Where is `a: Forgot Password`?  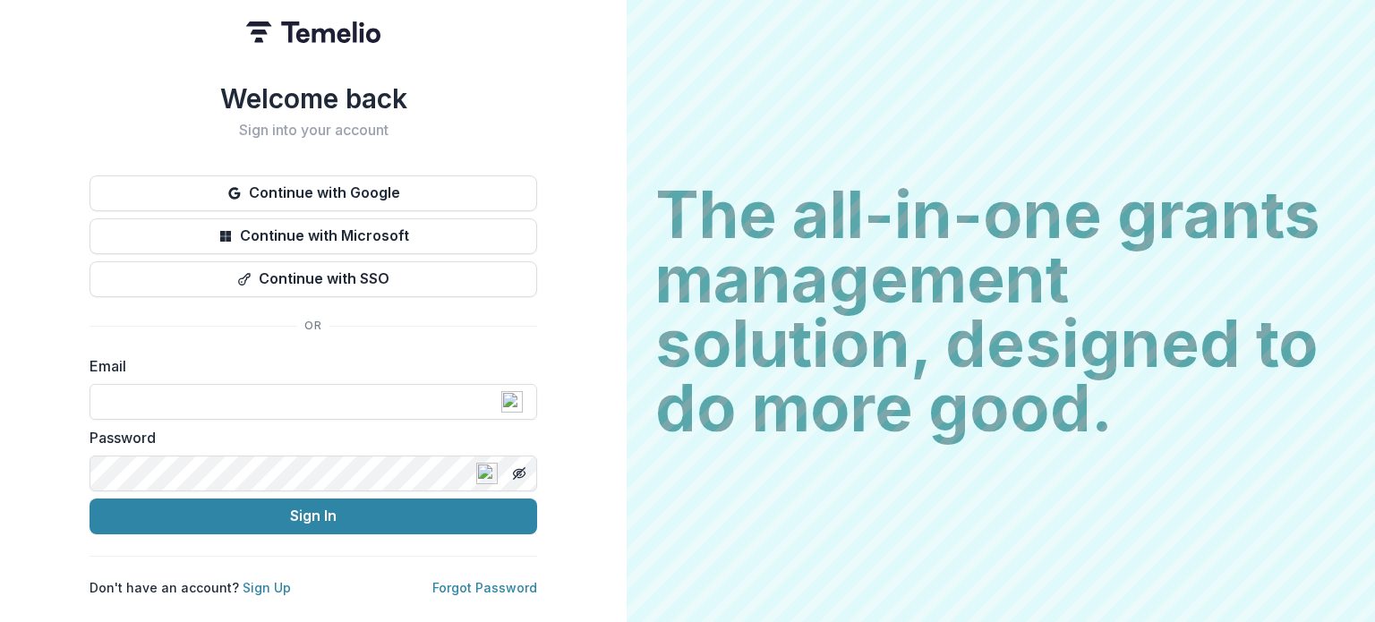 a: Forgot Password is located at coordinates (484, 587).